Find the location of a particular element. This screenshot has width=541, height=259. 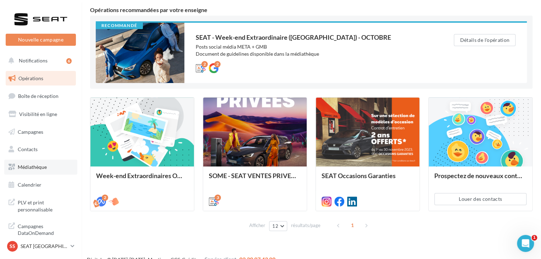

a: Campagnes DataOnDemand is located at coordinates (41, 229).